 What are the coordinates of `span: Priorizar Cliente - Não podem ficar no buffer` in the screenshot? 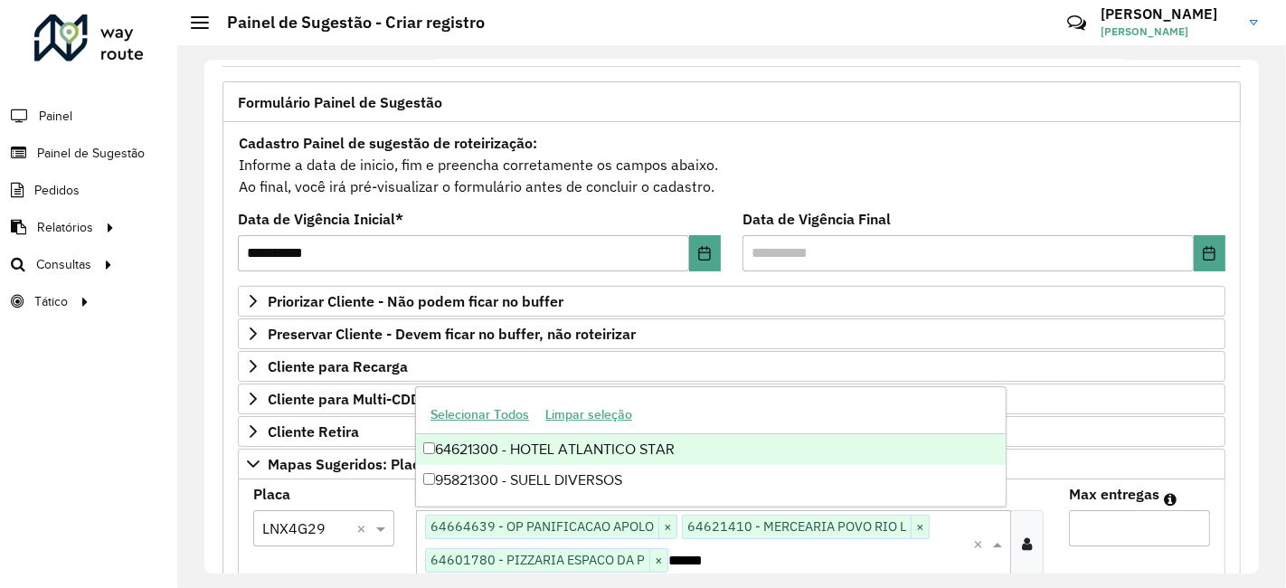 It's located at (415, 301).